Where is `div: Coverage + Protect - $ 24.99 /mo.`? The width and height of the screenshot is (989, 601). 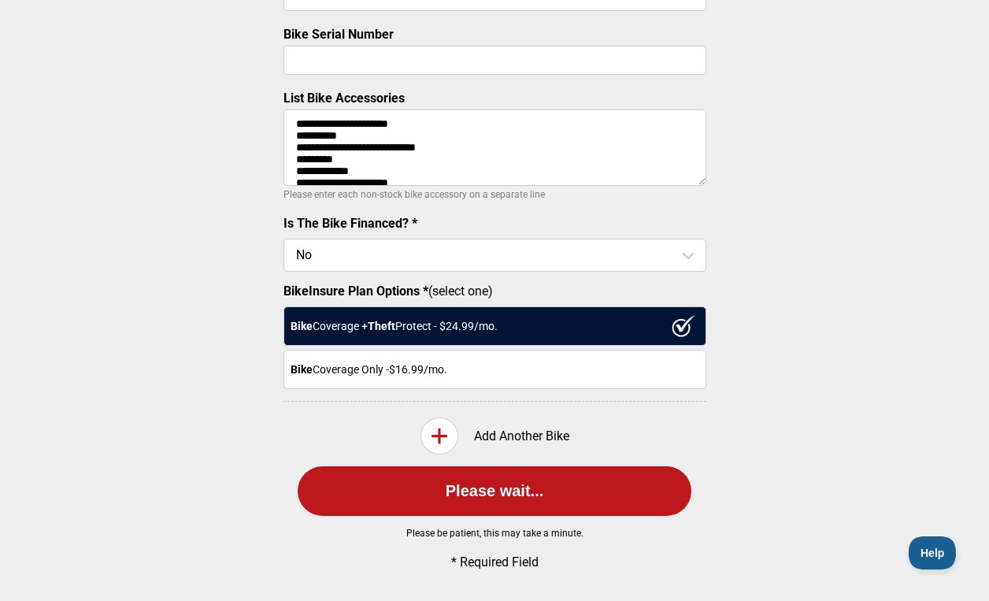
div: Coverage + Protect - $ 24.99 /mo. is located at coordinates (495, 326).